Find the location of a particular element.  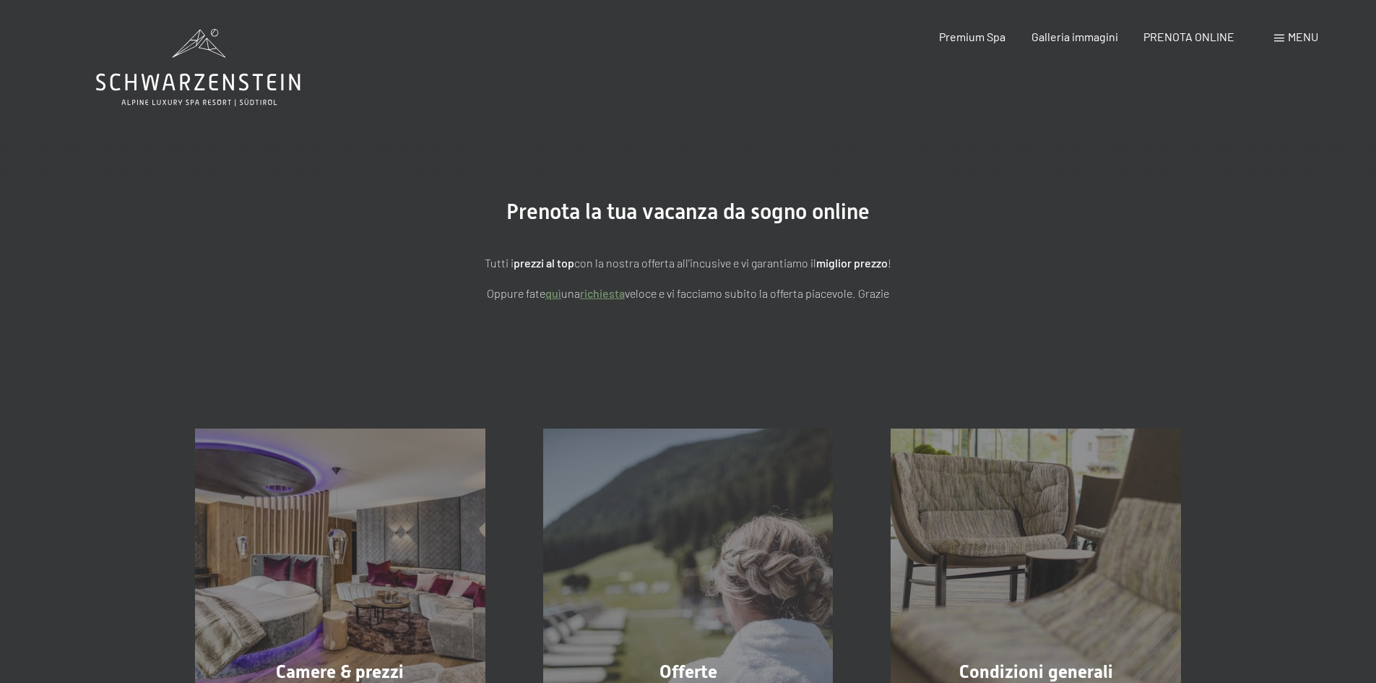

p: Oppure fate una veloce e vi facciamo subito la offerta piacevole. Grazie is located at coordinates (688, 293).